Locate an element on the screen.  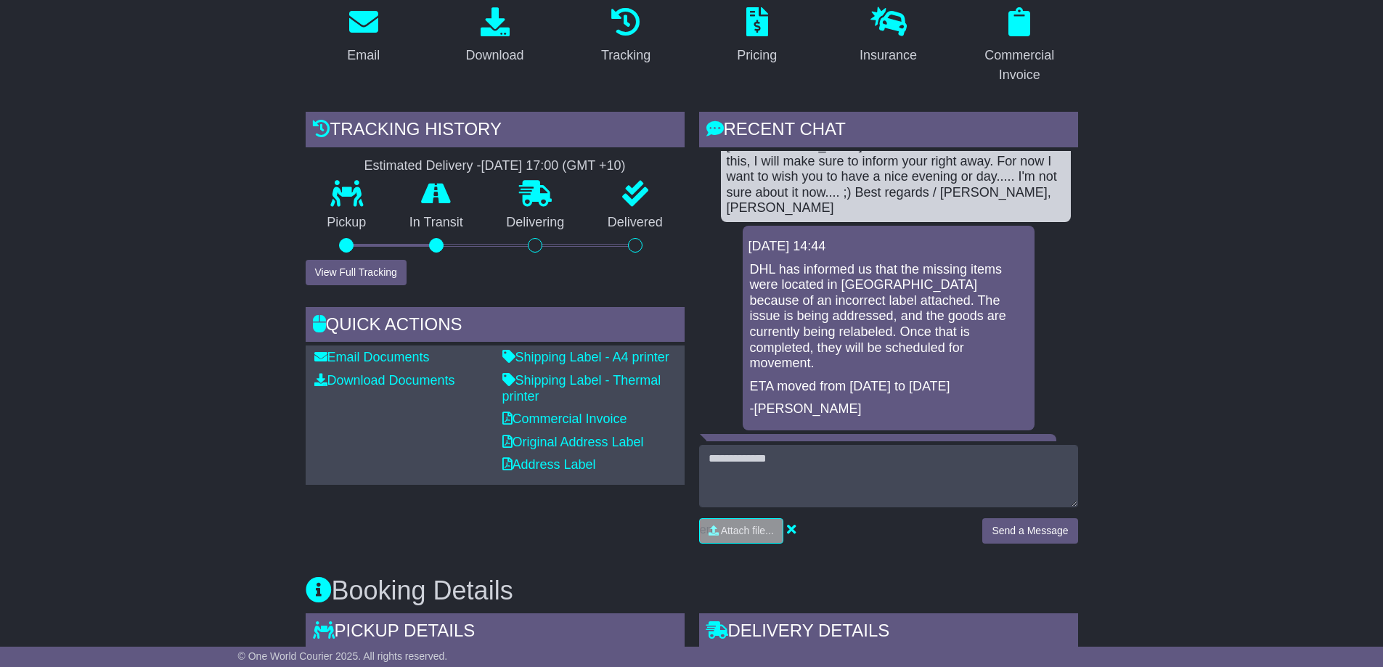
div: Pricing is located at coordinates (756, 55).